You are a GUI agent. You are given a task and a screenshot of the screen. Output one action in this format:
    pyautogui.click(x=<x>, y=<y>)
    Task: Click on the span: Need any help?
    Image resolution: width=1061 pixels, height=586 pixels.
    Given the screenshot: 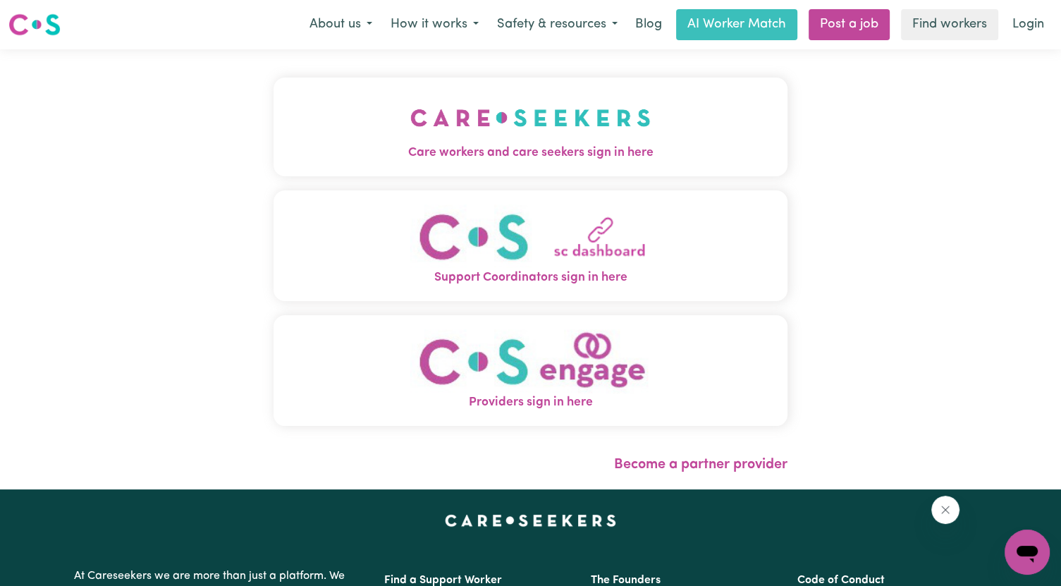 What is the action you would take?
    pyautogui.click(x=47, y=16)
    